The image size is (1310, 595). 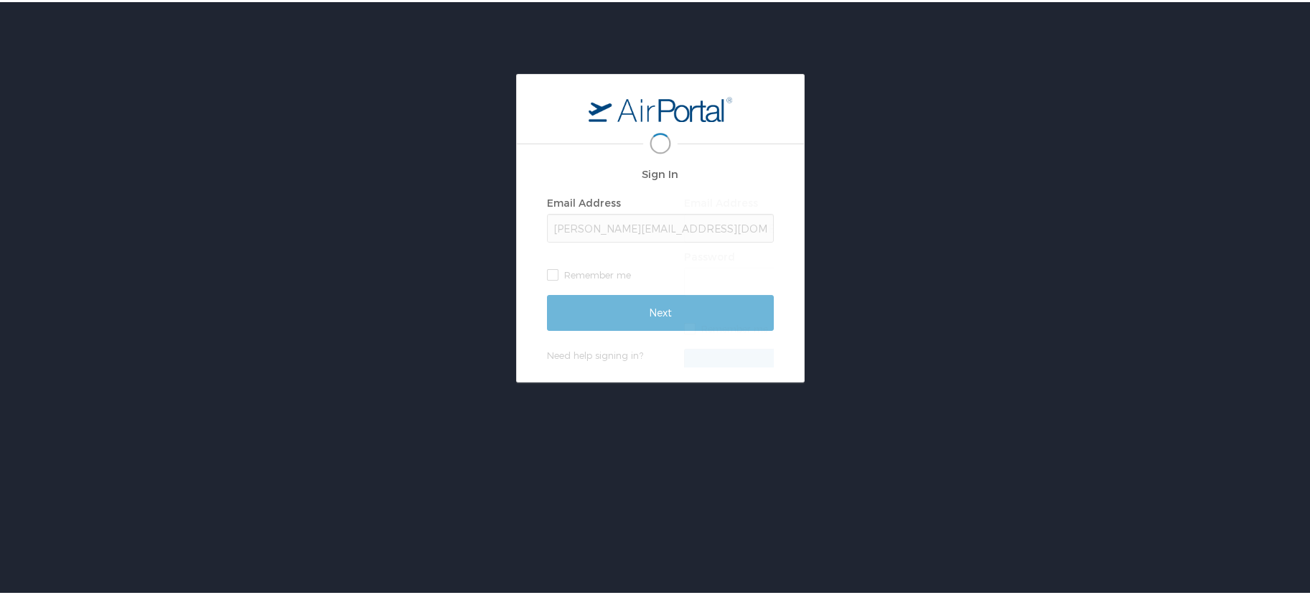 I want to click on input: Next, so click(x=660, y=311).